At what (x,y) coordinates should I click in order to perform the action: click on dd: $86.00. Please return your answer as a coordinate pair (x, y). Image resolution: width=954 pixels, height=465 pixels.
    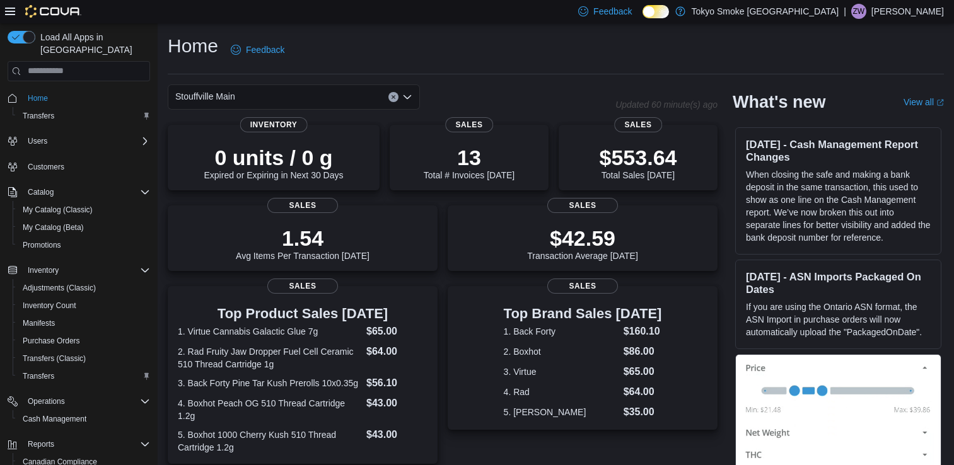
    Looking at the image, I should click on (642, 352).